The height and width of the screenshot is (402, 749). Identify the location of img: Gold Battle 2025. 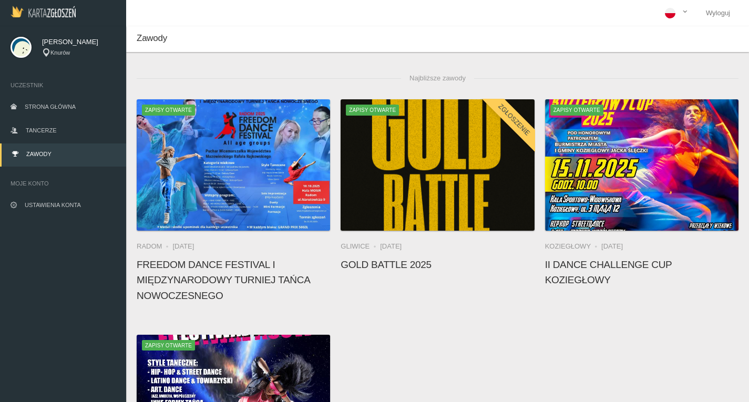
(437, 165).